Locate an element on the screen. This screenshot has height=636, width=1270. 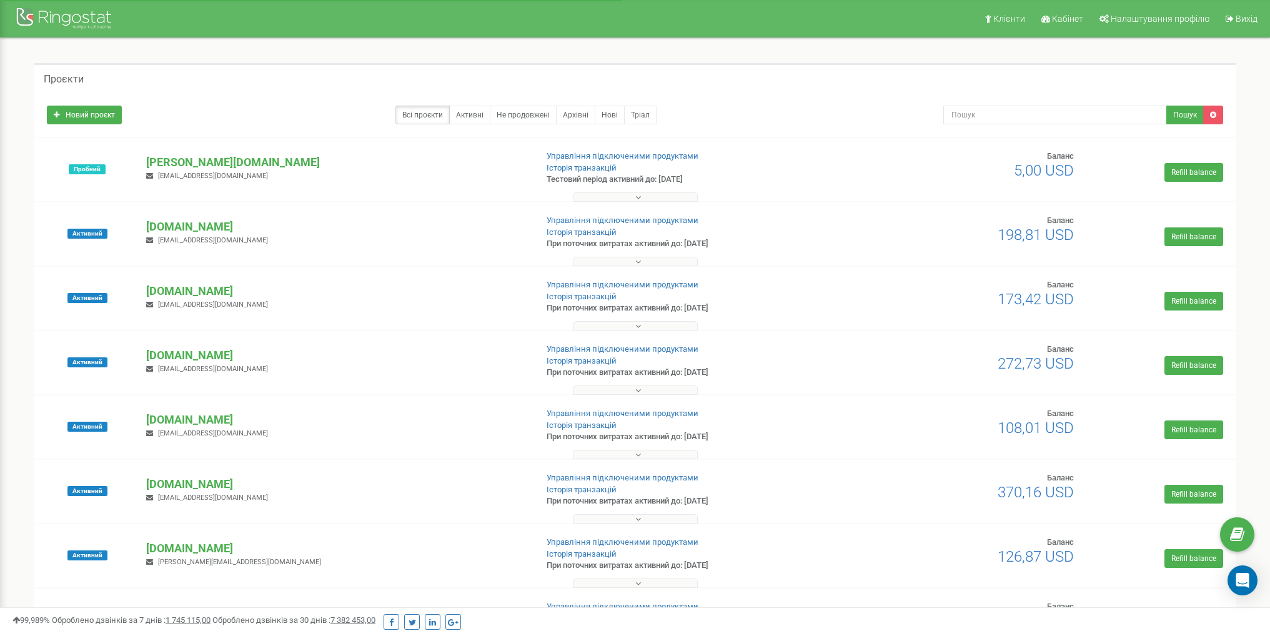
span: Кабінет is located at coordinates (1068, 19).